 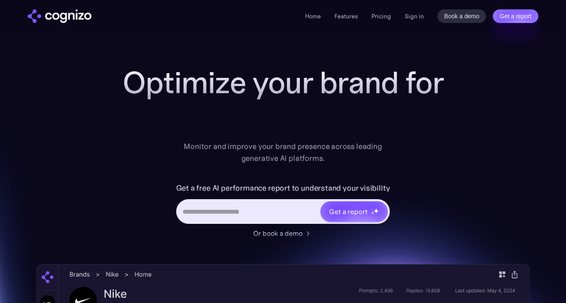 I want to click on a: Home, so click(x=313, y=16).